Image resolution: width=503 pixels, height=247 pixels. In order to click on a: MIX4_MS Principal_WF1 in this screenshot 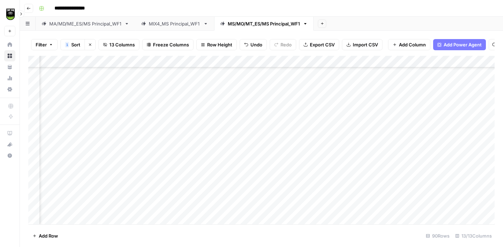, I will do `click(175, 24)`.